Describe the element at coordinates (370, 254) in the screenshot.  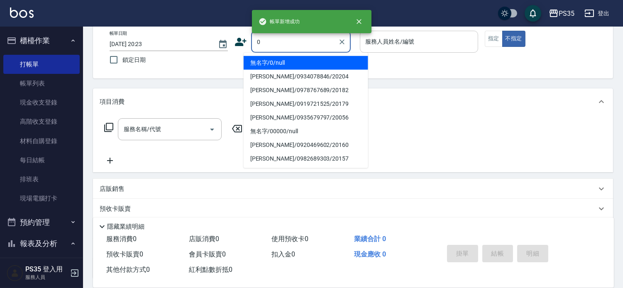
I see `span: 現金應收 0` at that location.